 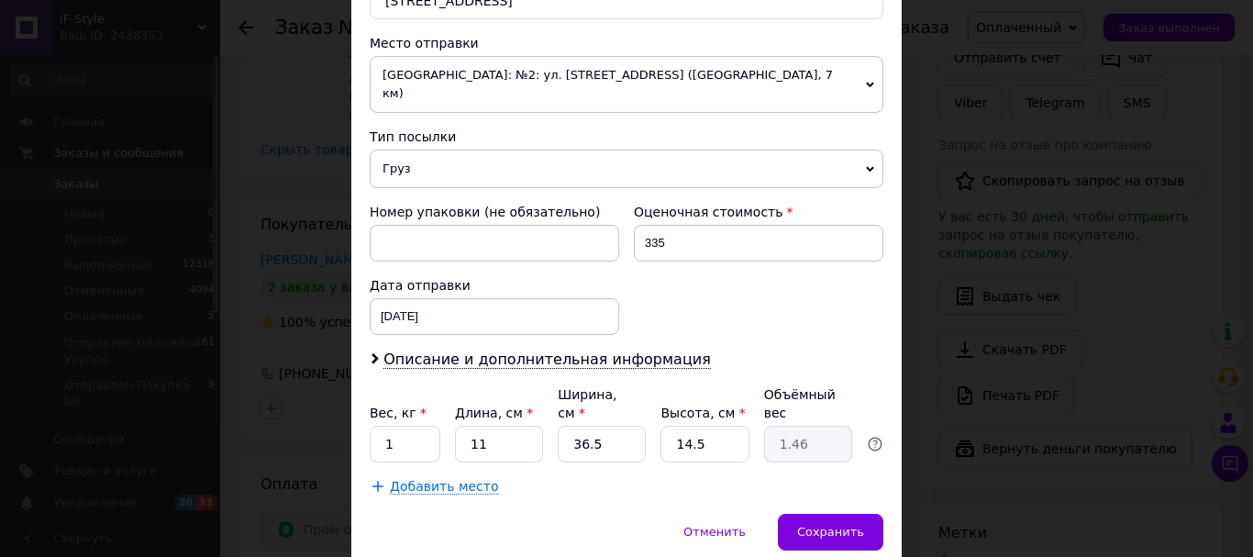 What do you see at coordinates (703, 413) in the screenshot?
I see `label: Высота, см` at bounding box center [703, 413].